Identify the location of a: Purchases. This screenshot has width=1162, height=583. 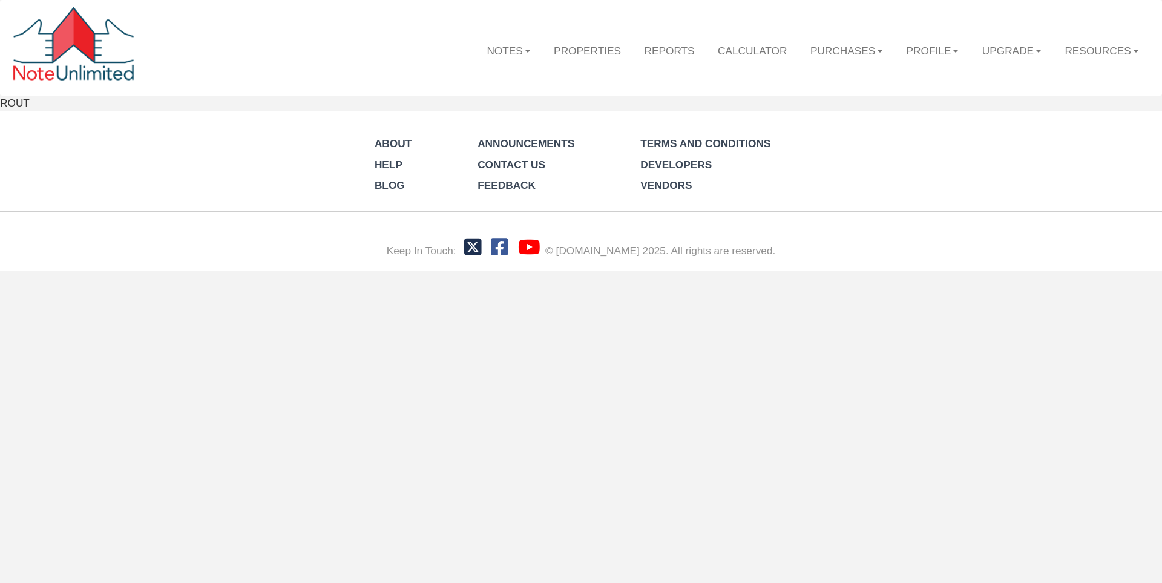
(846, 50).